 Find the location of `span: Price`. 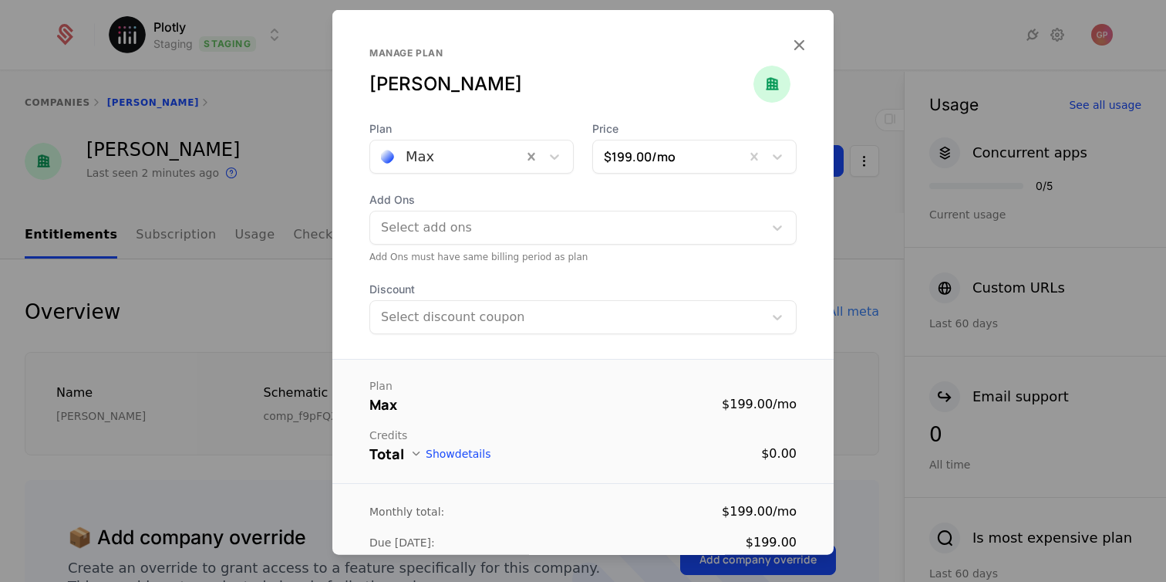

span: Price is located at coordinates (694, 129).